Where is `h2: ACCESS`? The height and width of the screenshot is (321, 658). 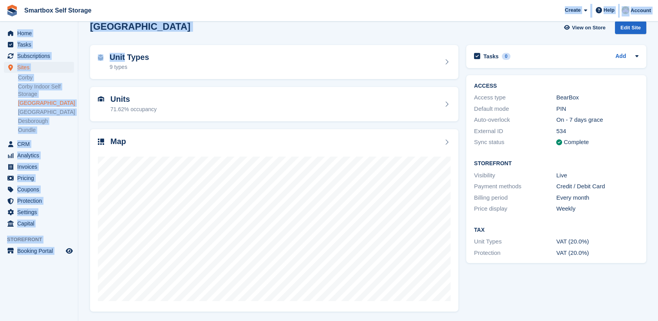 h2: ACCESS is located at coordinates (556, 86).